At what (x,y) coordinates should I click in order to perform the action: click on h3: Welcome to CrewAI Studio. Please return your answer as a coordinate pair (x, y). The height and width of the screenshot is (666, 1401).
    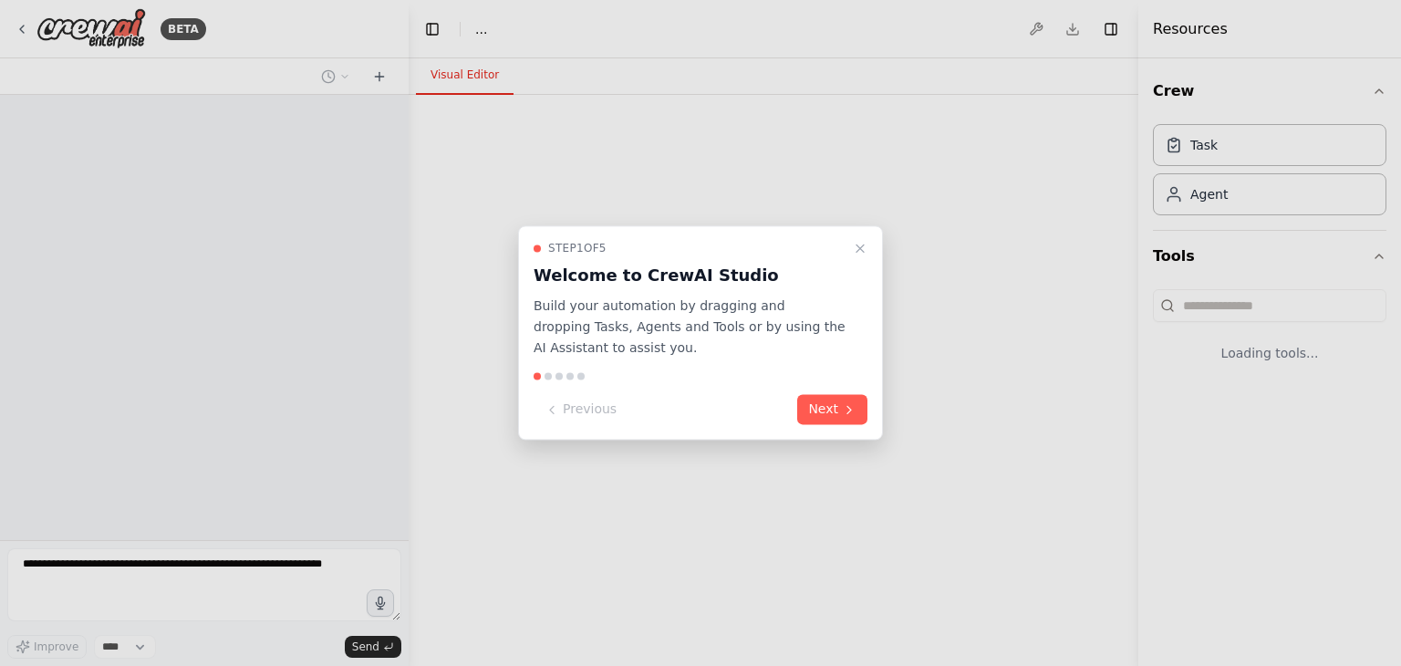
    Looking at the image, I should click on (690, 276).